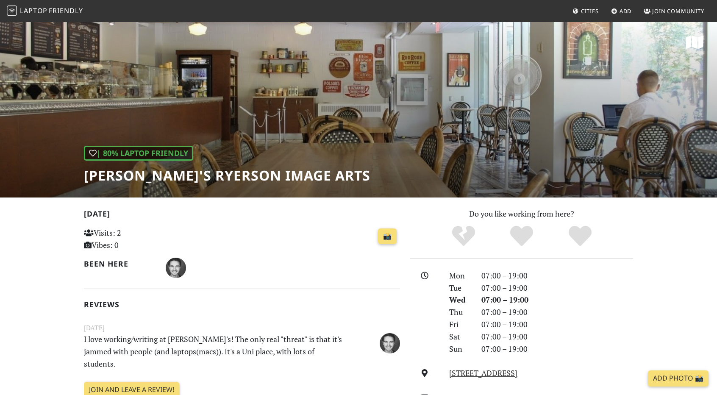 This screenshot has height=395, width=717. Describe the element at coordinates (625, 11) in the screenshot. I see `span: Add` at that location.